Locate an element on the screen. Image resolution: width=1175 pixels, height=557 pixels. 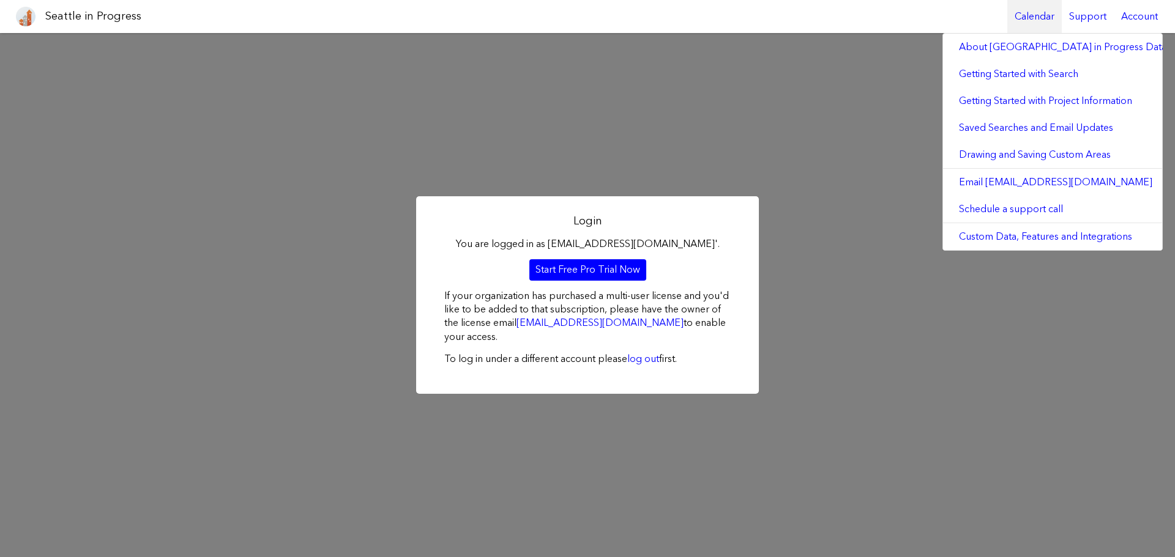
a: Schedule a support call is located at coordinates (1052, 209).